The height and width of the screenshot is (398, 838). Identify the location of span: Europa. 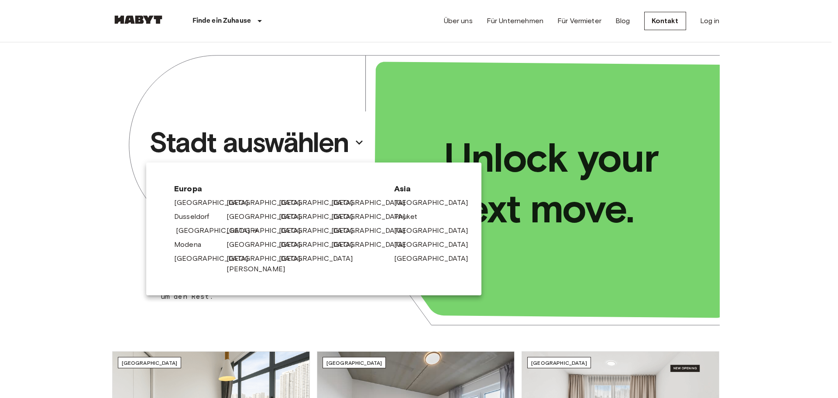
(277, 188).